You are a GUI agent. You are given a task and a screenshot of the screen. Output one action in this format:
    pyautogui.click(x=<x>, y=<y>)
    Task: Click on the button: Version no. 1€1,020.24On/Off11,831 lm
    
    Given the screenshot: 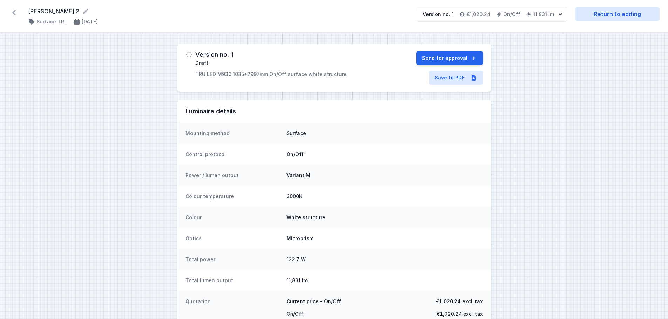 What is the action you would take?
    pyautogui.click(x=492, y=14)
    